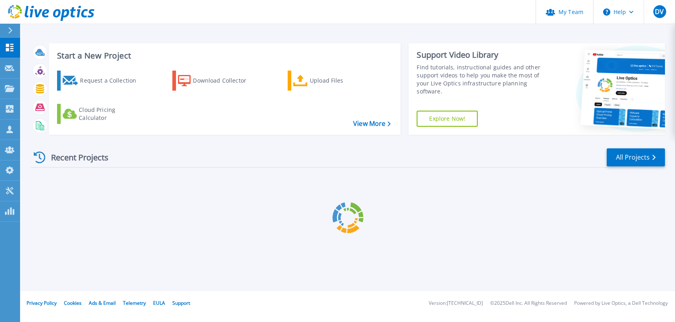 The image size is (675, 322). I want to click on div: Cloud Pricing Calculator, so click(111, 114).